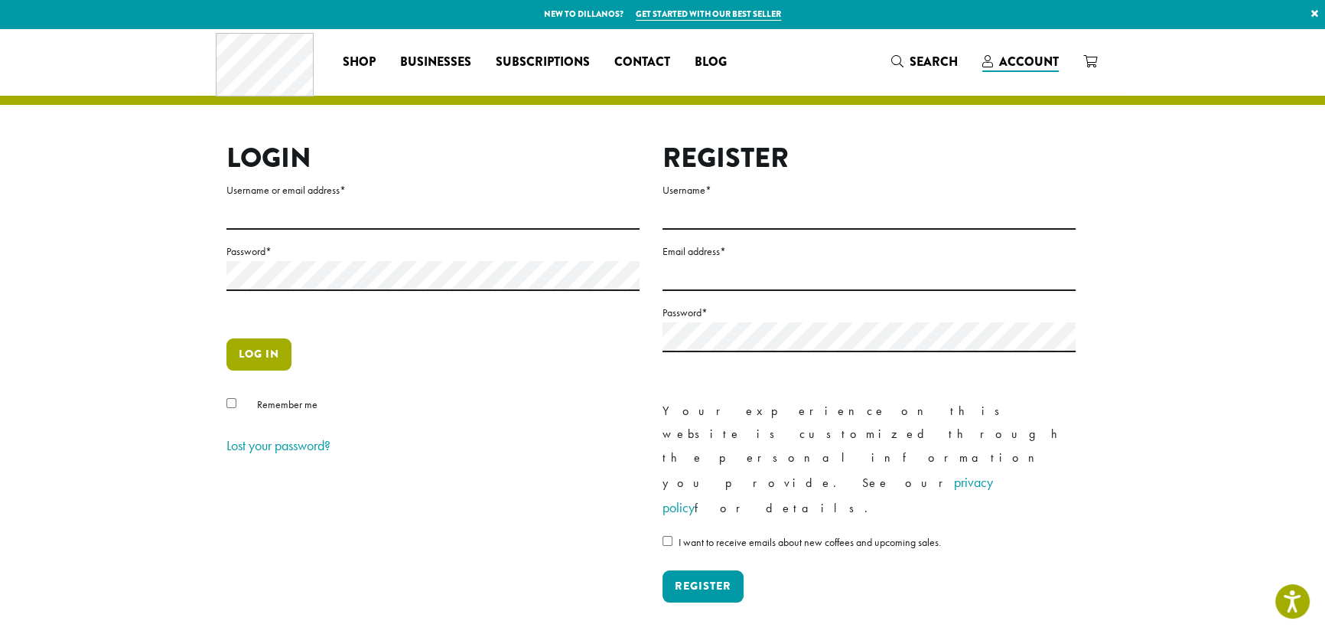 This screenshot has width=1325, height=634. I want to click on label: Username or email address, so click(433, 190).